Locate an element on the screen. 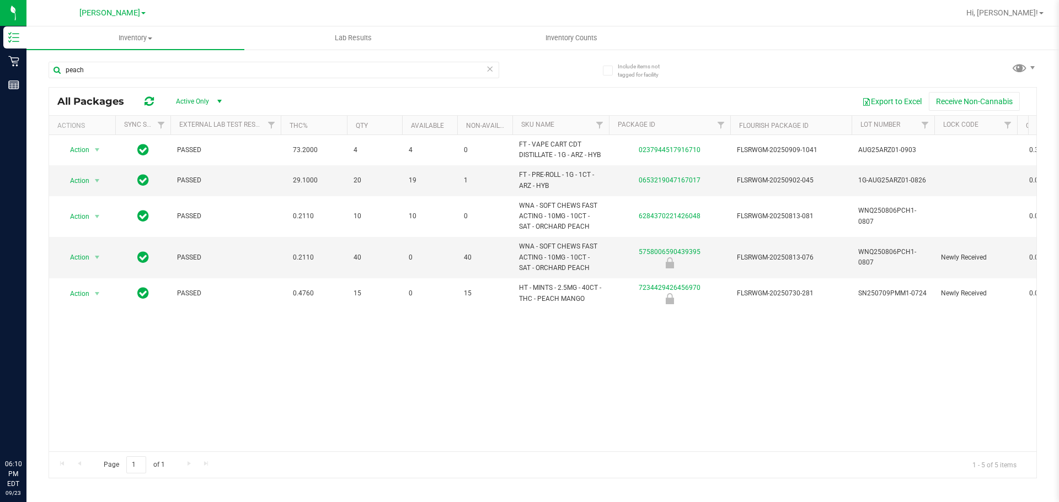 The height and width of the screenshot is (502, 1059). span: Clear is located at coordinates (490, 69).